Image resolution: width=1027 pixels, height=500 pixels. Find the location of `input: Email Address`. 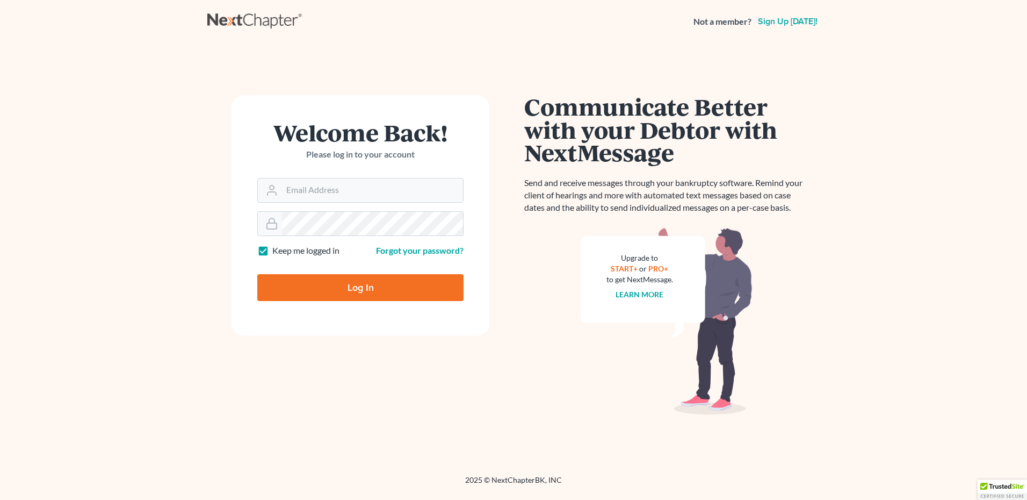

input: Email Address is located at coordinates (372, 190).